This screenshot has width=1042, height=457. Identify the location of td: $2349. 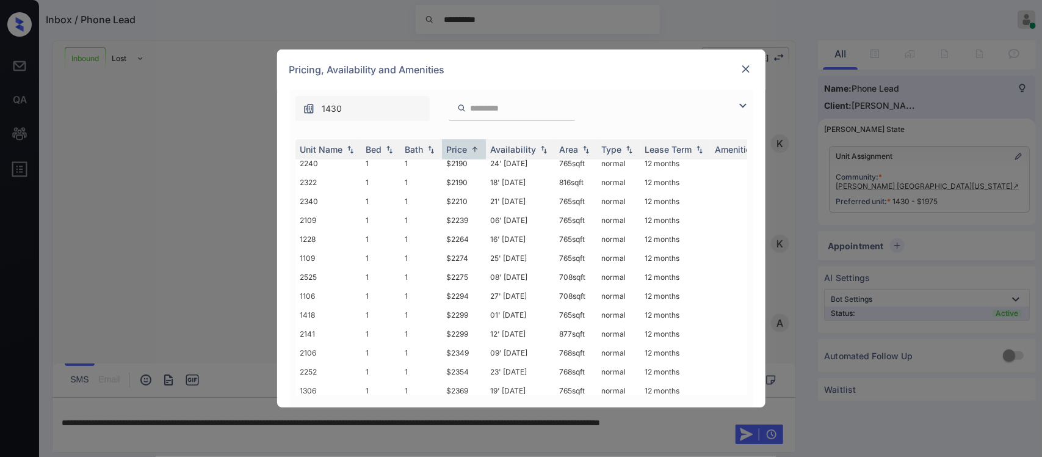
(464, 352).